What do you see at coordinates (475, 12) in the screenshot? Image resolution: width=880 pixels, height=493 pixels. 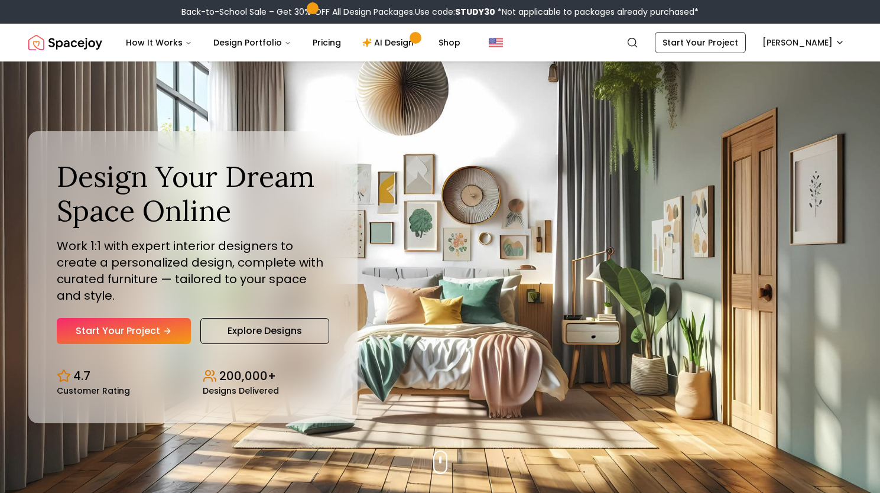 I see `b: STUDY30` at bounding box center [475, 12].